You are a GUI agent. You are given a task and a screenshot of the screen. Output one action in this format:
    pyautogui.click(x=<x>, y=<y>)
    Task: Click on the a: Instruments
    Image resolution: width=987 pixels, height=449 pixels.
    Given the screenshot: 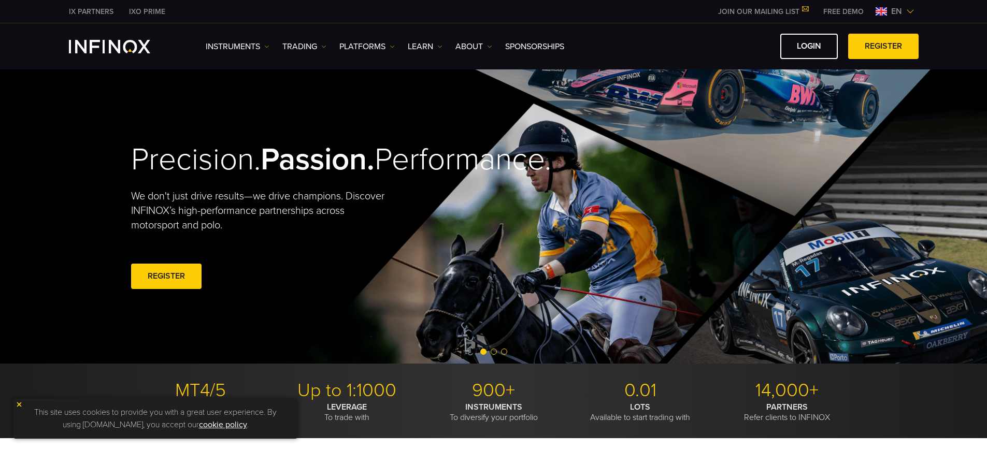 What is the action you would take?
    pyautogui.click(x=237, y=47)
    